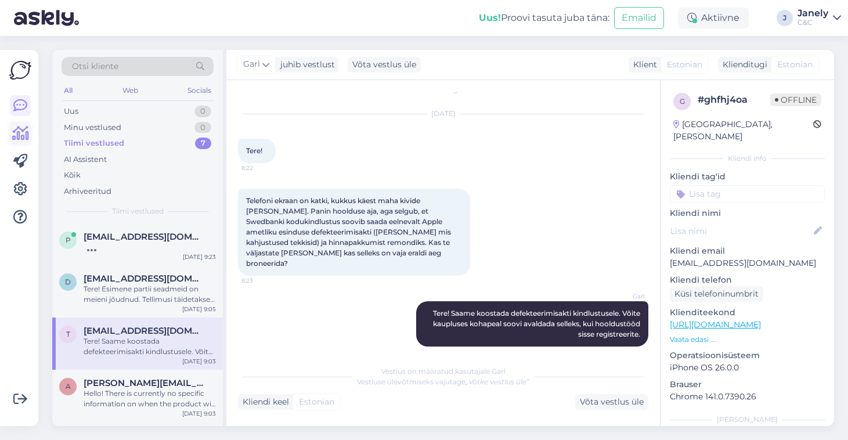 The image size is (848, 440). I want to click on span: Vestlus on määratud kasutajale Garl, so click(444, 371).